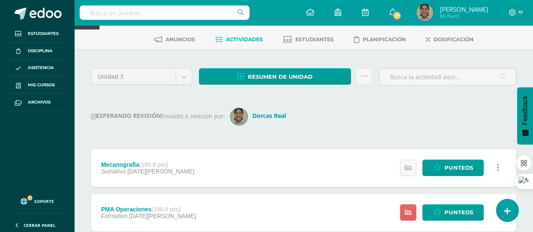 This screenshot has height=232, width=533. What do you see at coordinates (40, 51) in the screenshot?
I see `span: Disciplina` at bounding box center [40, 51].